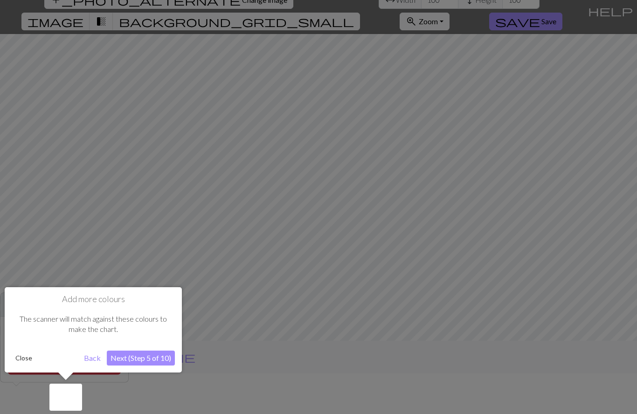 The width and height of the screenshot is (637, 414). What do you see at coordinates (92, 358) in the screenshot?
I see `button: Back` at bounding box center [92, 358].